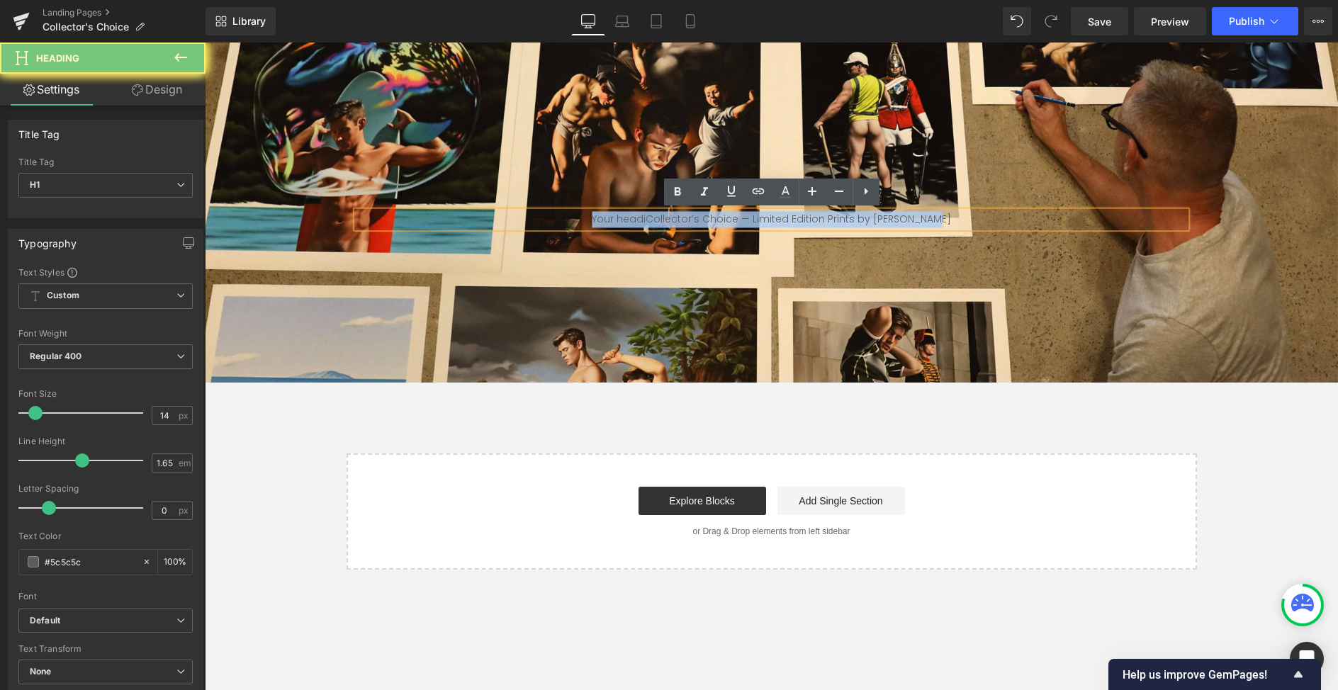 The width and height of the screenshot is (1338, 690). Describe the element at coordinates (656, 21) in the screenshot. I see `a: Tablet` at that location.